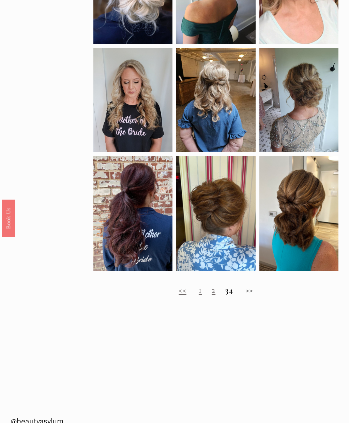 The image size is (349, 423). I want to click on a: 2, so click(213, 290).